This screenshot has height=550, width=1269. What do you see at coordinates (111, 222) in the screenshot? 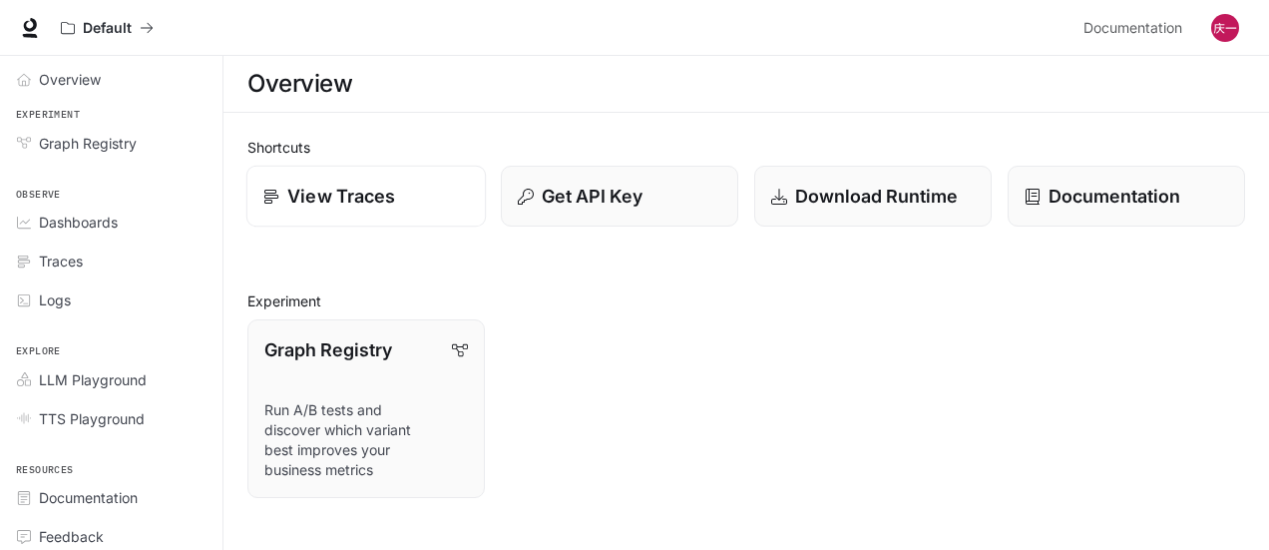
I see `a: Dashboards` at bounding box center [111, 222].